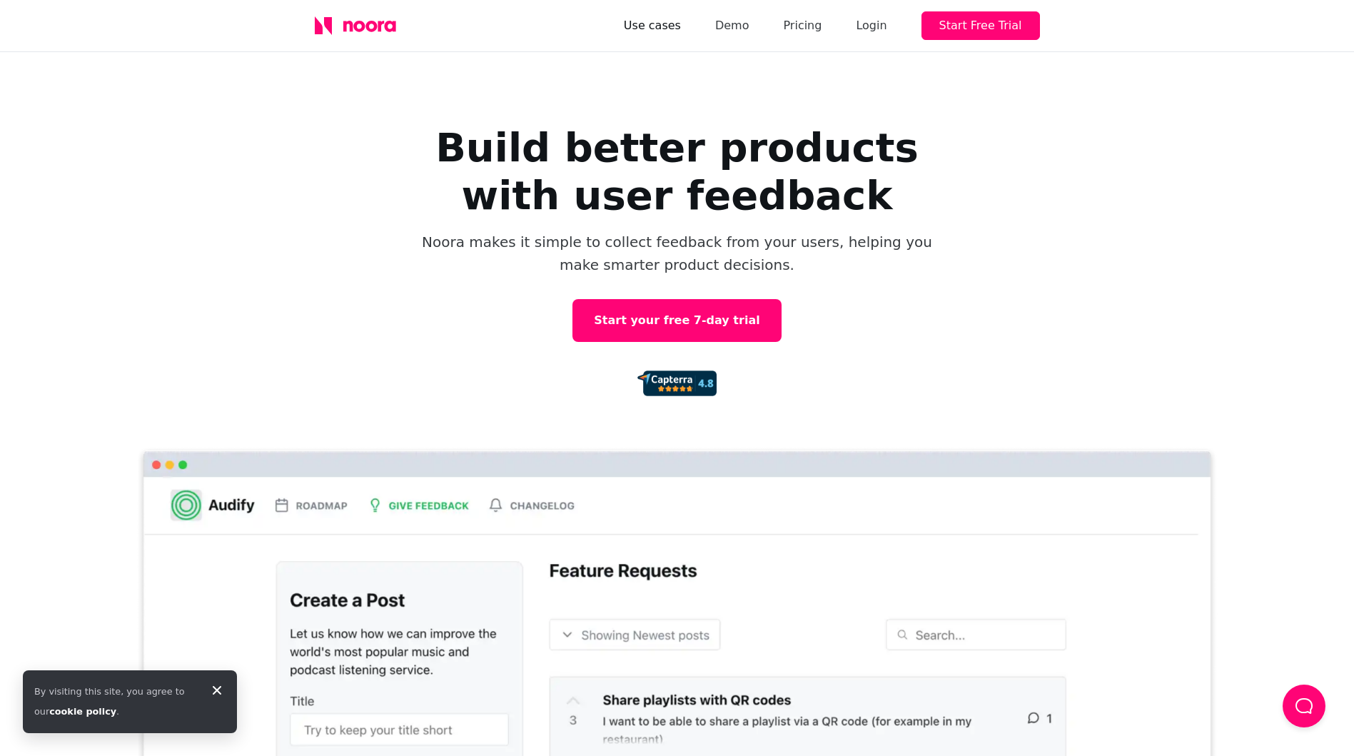  What do you see at coordinates (677, 320) in the screenshot?
I see `a: Start your free 7-day trial` at bounding box center [677, 320].